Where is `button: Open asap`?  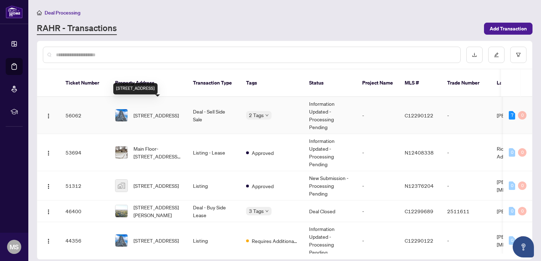
button: Open asap is located at coordinates (524, 247).